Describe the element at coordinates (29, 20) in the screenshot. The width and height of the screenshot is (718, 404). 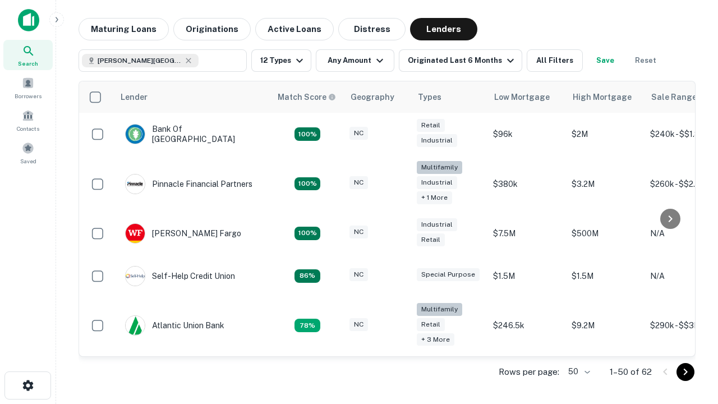
I see `img: capitalize-icon.png` at that location.